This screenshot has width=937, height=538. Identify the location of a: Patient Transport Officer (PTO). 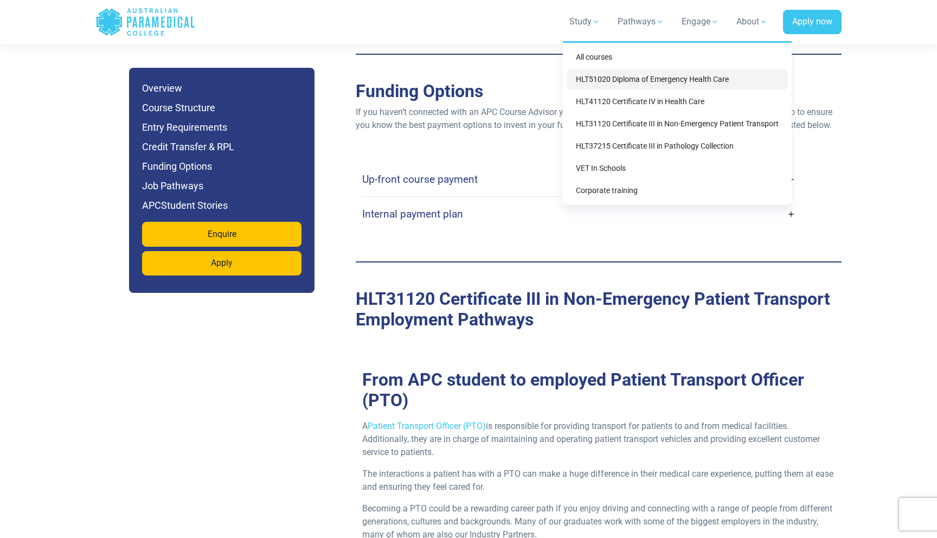
(427, 426).